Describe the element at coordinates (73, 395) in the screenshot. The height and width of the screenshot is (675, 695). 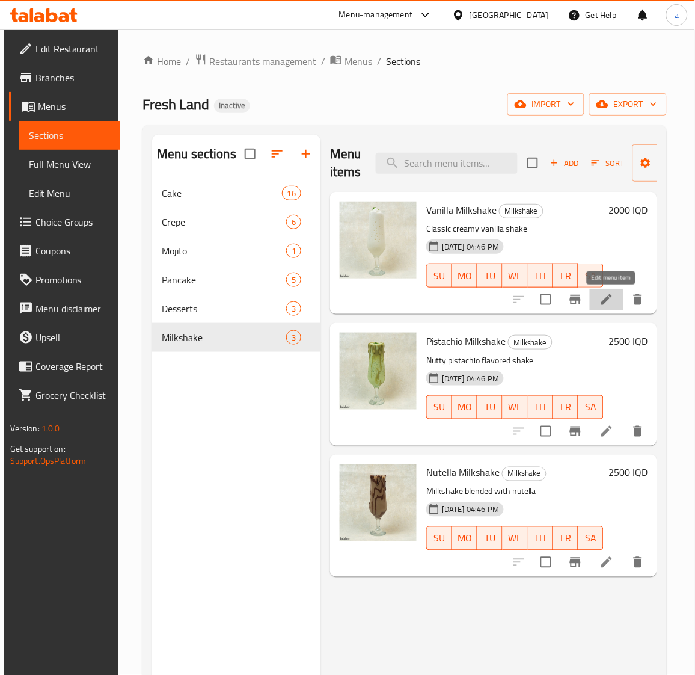
I see `span: Grocery Checklist` at that location.